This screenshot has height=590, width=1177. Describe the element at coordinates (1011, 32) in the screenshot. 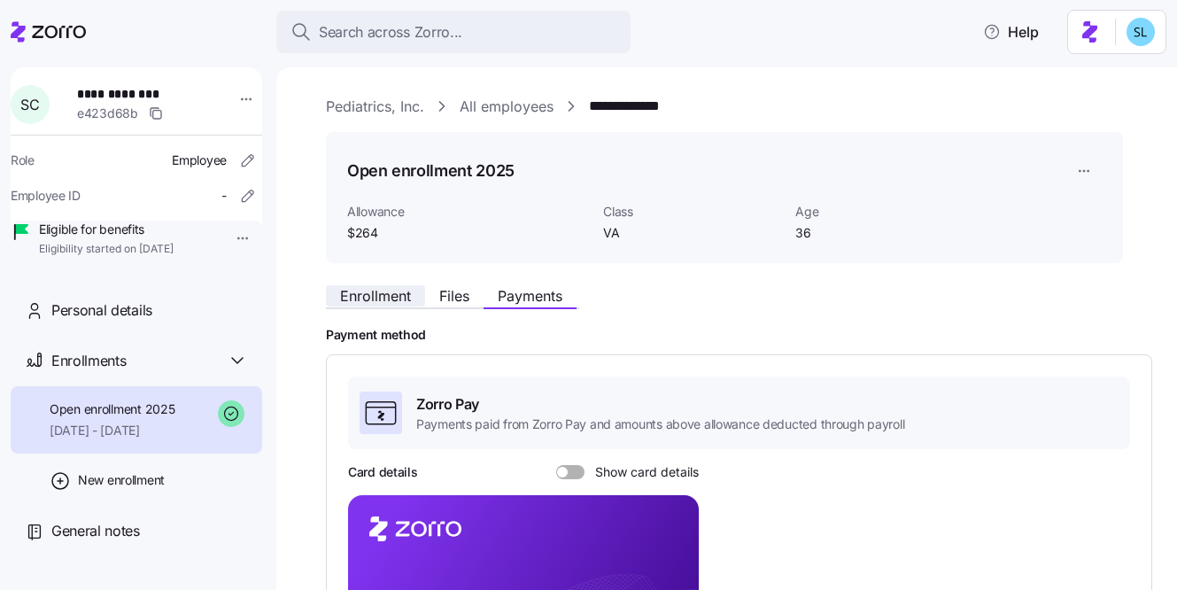

I see `button: Help` at that location.